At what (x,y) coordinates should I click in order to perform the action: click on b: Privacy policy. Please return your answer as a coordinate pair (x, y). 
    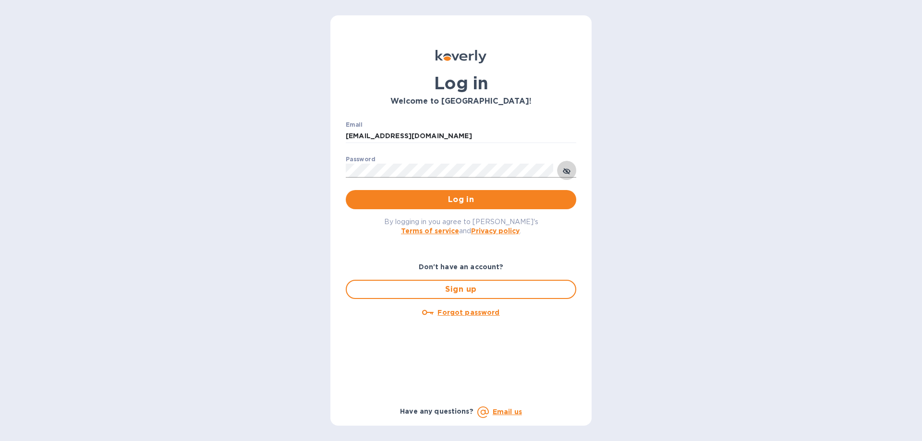
    Looking at the image, I should click on (495, 231).